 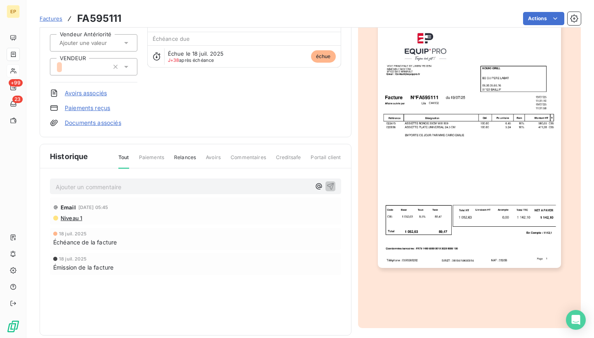 I want to click on a: 23, so click(x=13, y=104).